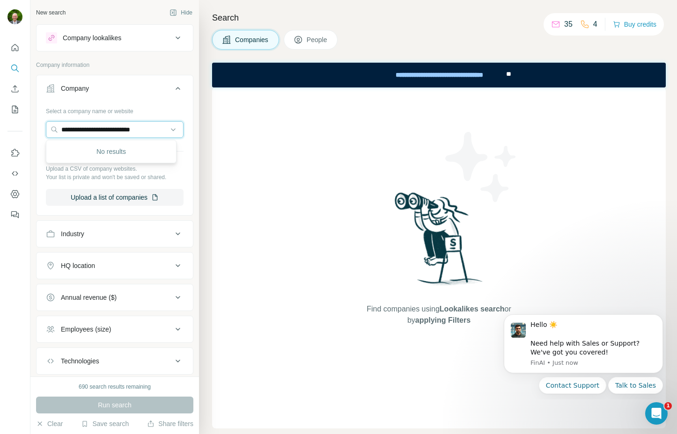 The height and width of the screenshot is (434, 677). What do you see at coordinates (115, 361) in the screenshot?
I see `button: Technologies` at bounding box center [115, 361].